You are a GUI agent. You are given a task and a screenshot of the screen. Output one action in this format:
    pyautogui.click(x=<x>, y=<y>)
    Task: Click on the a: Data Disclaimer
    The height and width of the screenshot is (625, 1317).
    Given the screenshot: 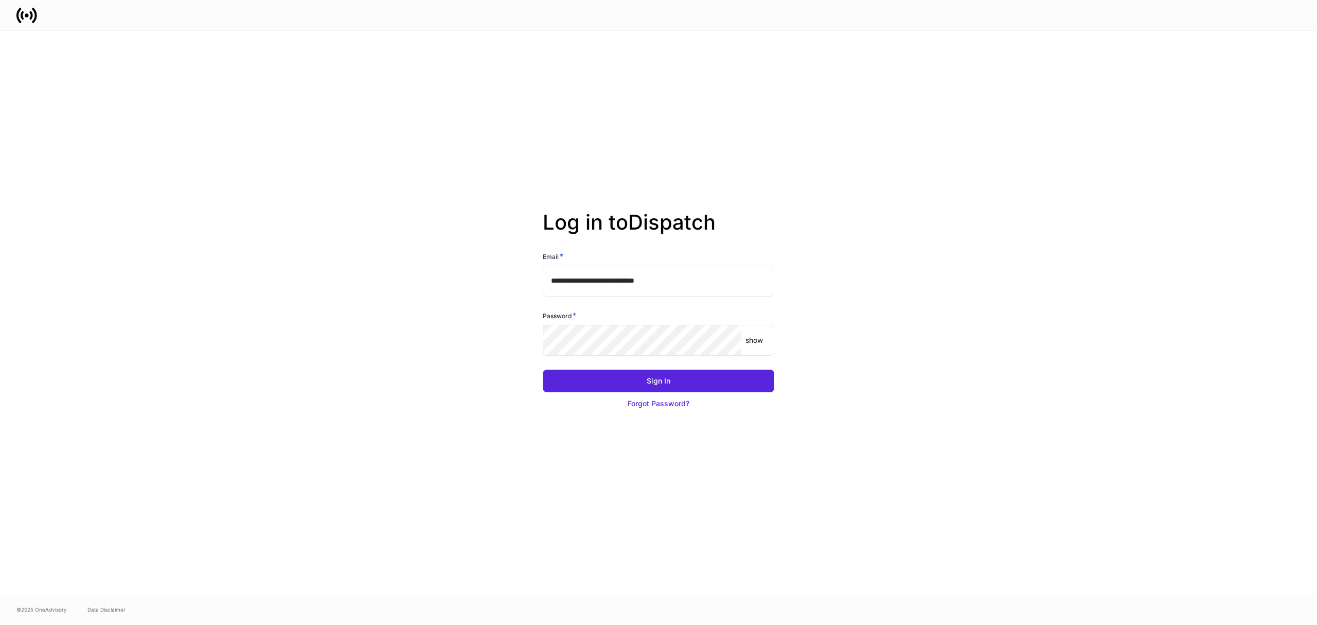 What is the action you would take?
    pyautogui.click(x=107, y=609)
    